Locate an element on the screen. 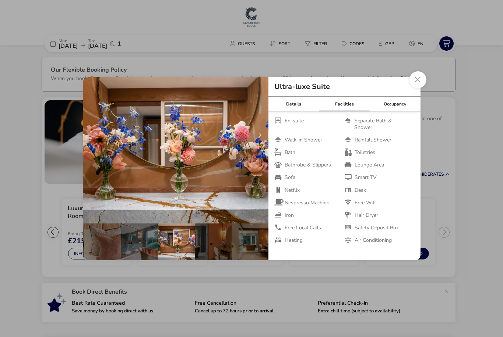 The image size is (503, 337). h2: Ultra-luxe Suite is located at coordinates (302, 87).